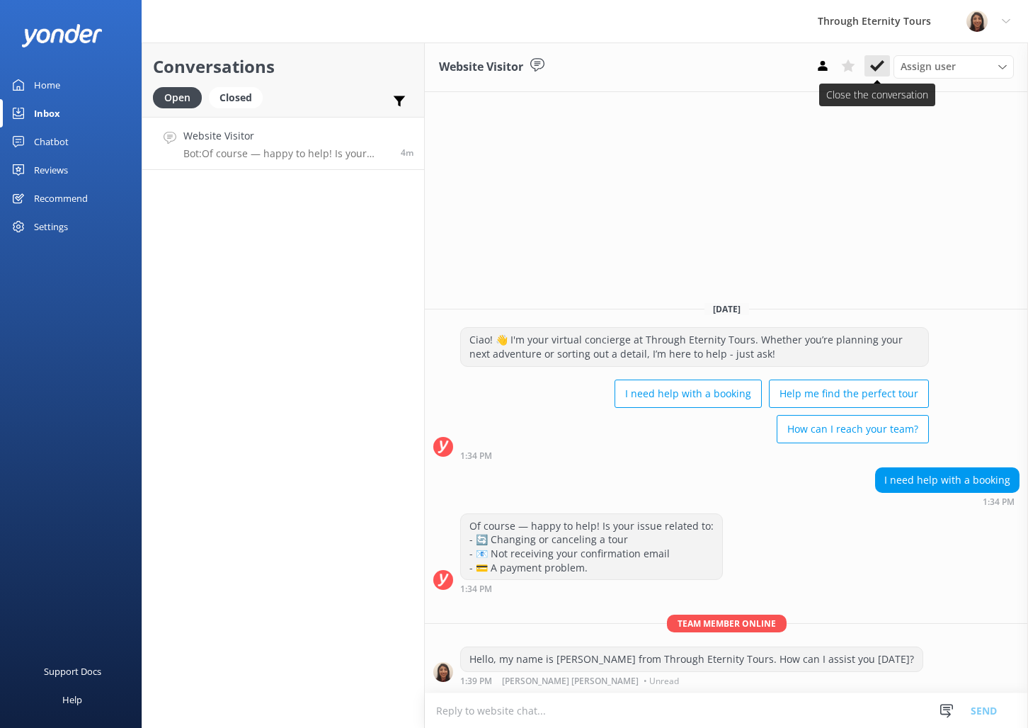 This screenshot has width=1028, height=728. I want to click on img: yonder-white-logo.png, so click(62, 35).